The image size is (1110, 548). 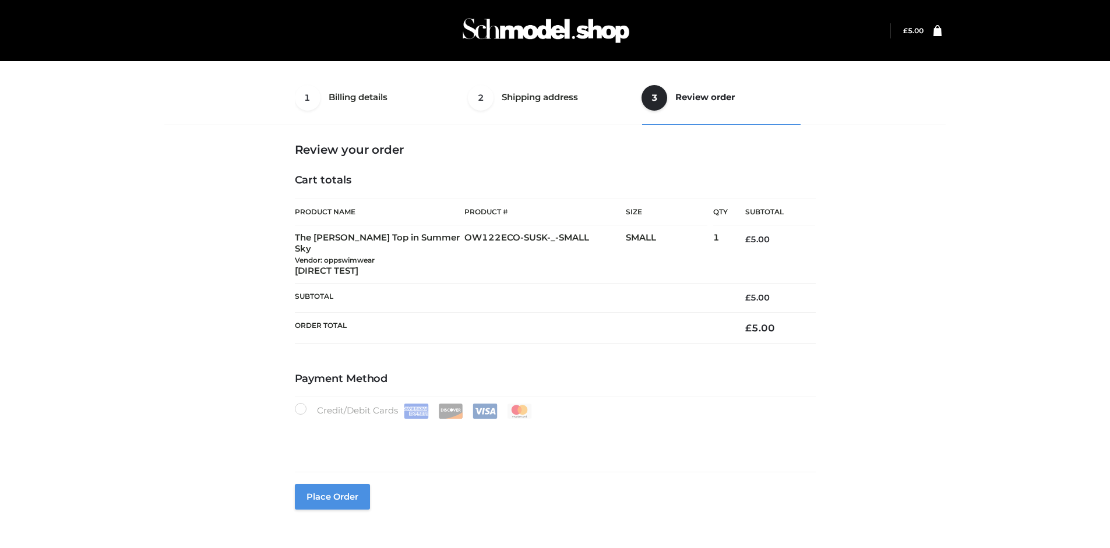 I want to click on td: SMALL, so click(x=669, y=255).